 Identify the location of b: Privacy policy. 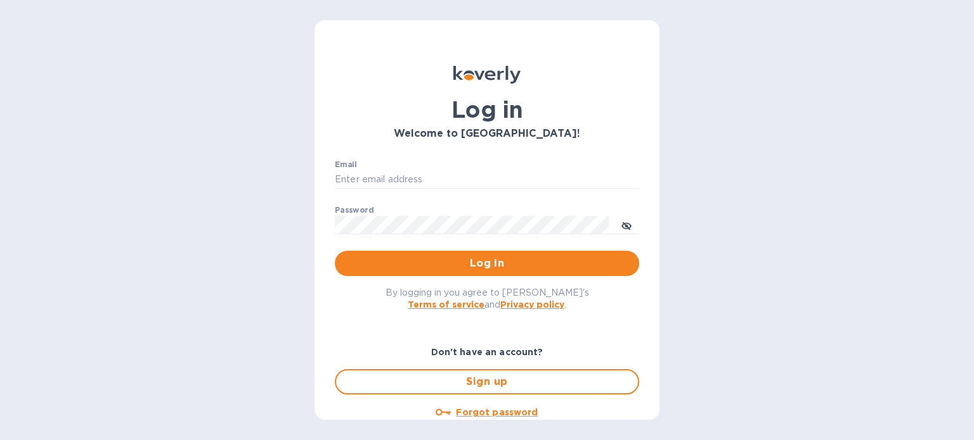
(532, 305).